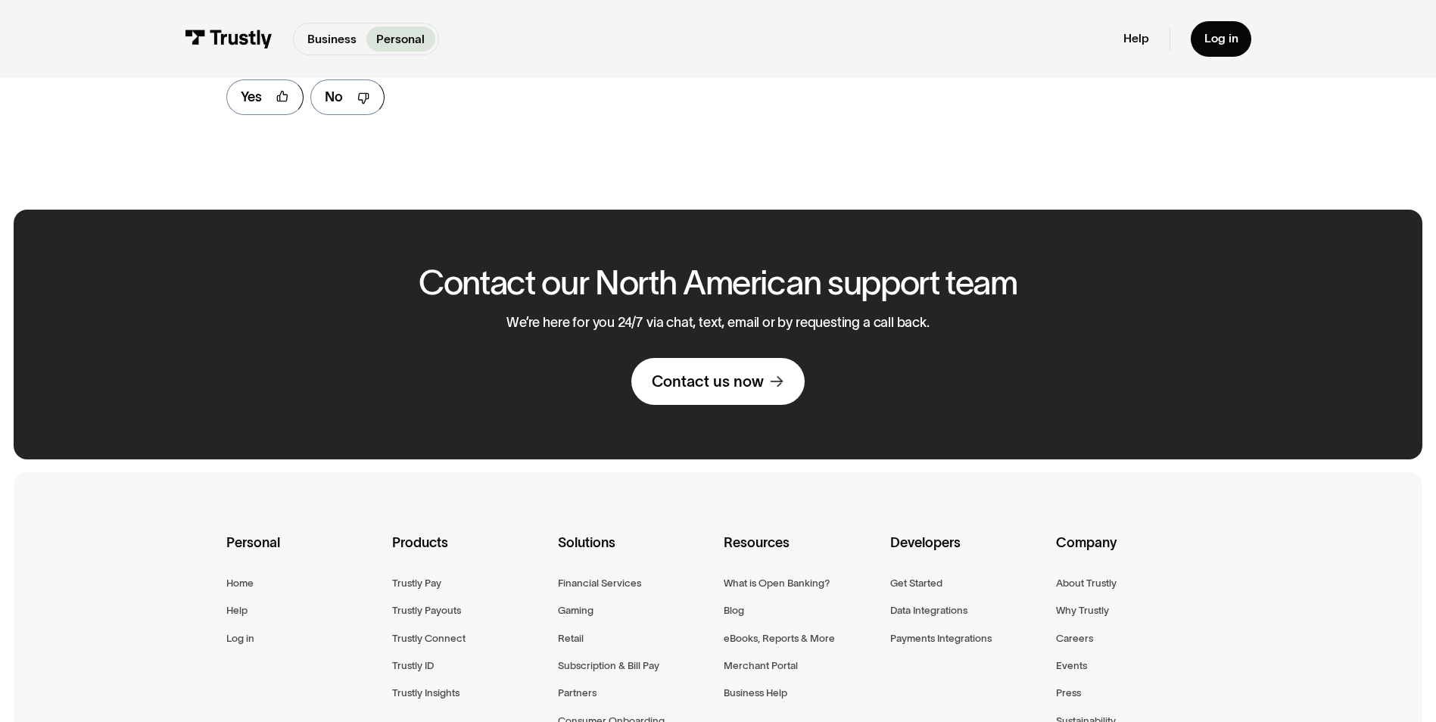 The width and height of the screenshot is (1436, 722). What do you see at coordinates (426, 610) in the screenshot?
I see `a: Trustly Payouts` at bounding box center [426, 610].